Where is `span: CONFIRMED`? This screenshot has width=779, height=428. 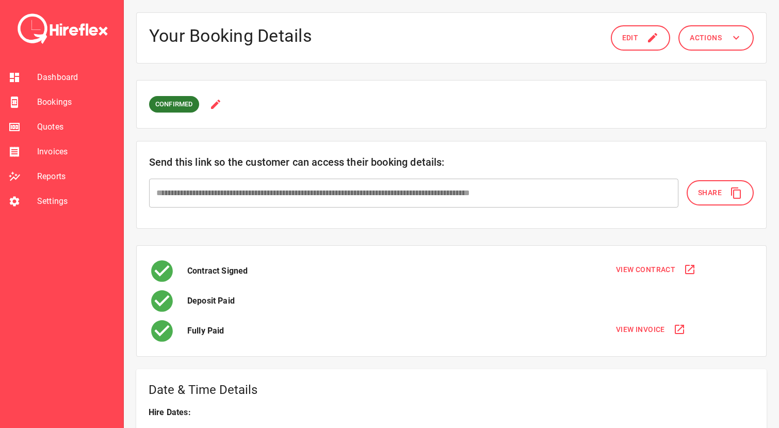 span: CONFIRMED is located at coordinates (174, 104).